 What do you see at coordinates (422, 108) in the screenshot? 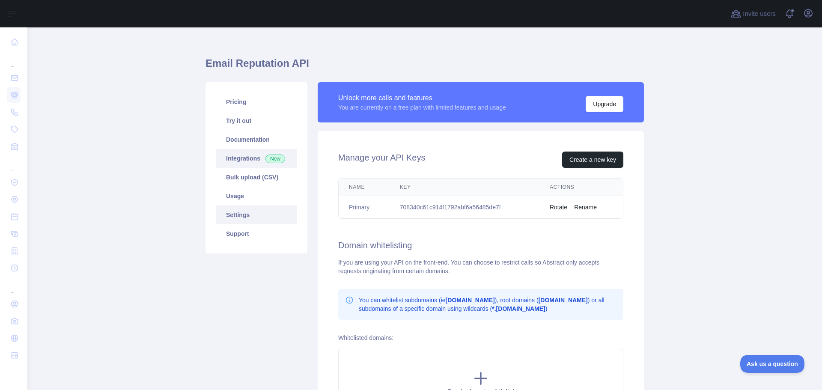
I see `div: You are currently on a free plan with limited features and usage` at bounding box center [422, 108].